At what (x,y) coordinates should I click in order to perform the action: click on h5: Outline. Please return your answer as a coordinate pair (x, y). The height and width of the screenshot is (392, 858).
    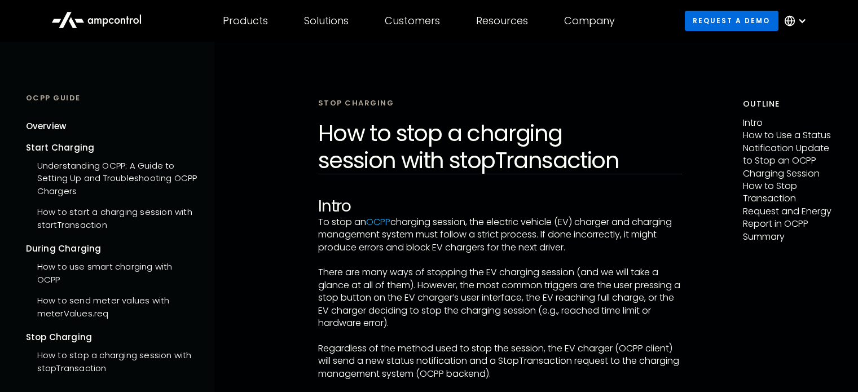
    Looking at the image, I should click on (788, 104).